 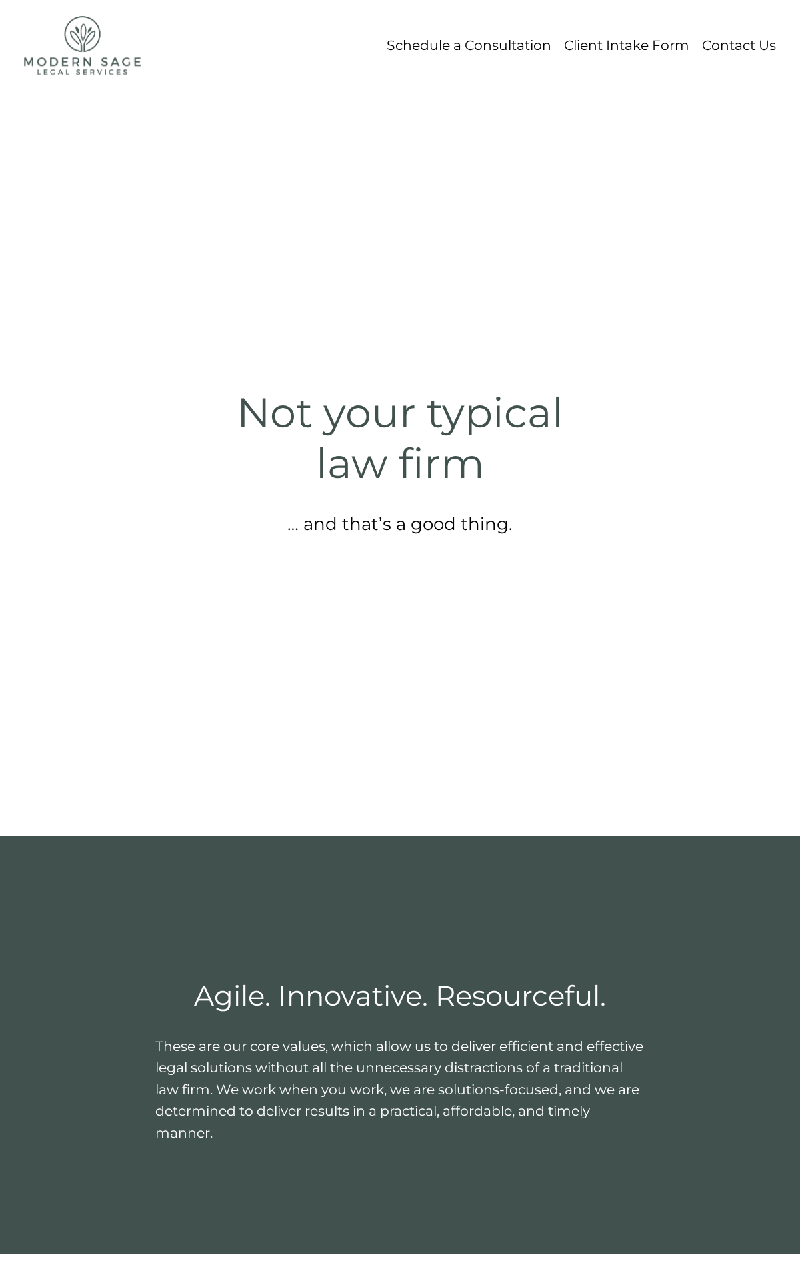 I want to click on h2: Agile. Innovative. Resourceful., so click(x=399, y=996).